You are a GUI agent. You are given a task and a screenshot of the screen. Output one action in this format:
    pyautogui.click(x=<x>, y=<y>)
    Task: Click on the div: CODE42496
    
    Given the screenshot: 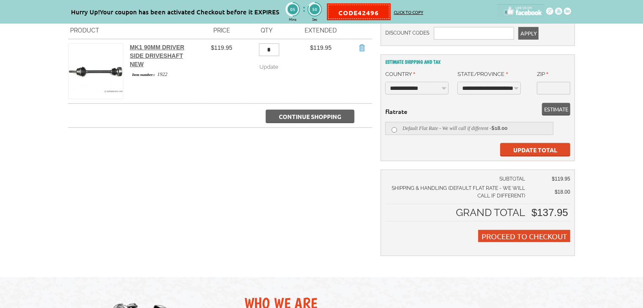 What is the action you would take?
    pyautogui.click(x=359, y=12)
    